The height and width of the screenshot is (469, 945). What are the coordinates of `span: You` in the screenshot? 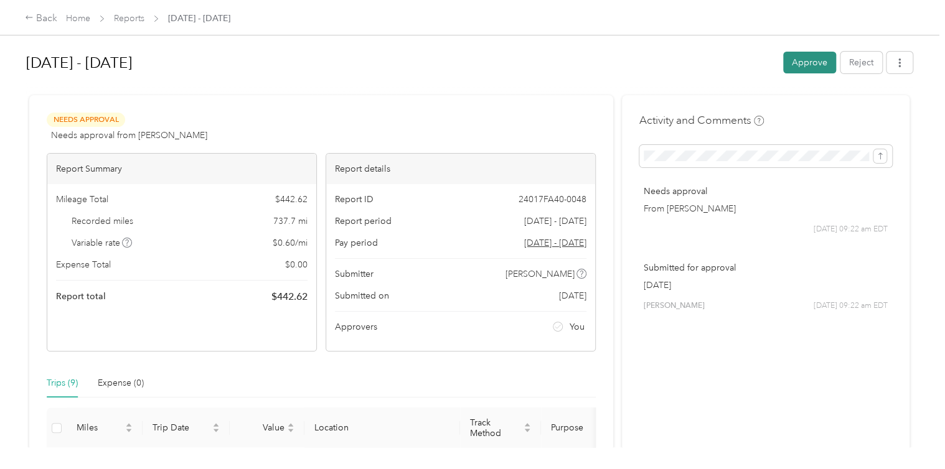 It's located at (577, 327).